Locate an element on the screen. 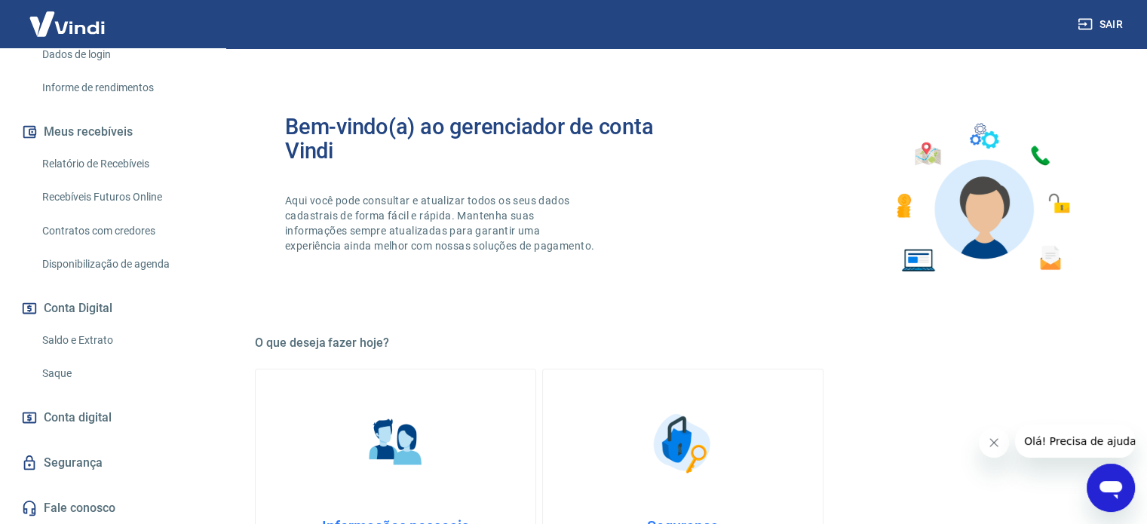 This screenshot has height=524, width=1147. a: Conta digital is located at coordinates (112, 418).